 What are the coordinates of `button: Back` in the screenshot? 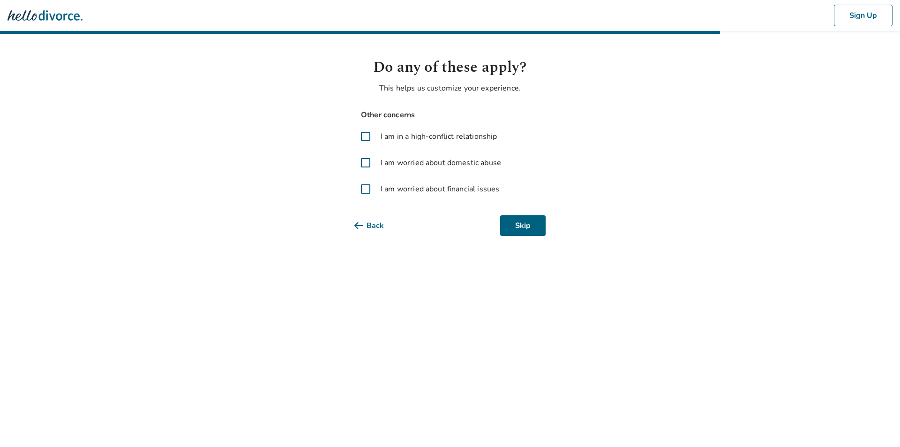 It's located at (376, 225).